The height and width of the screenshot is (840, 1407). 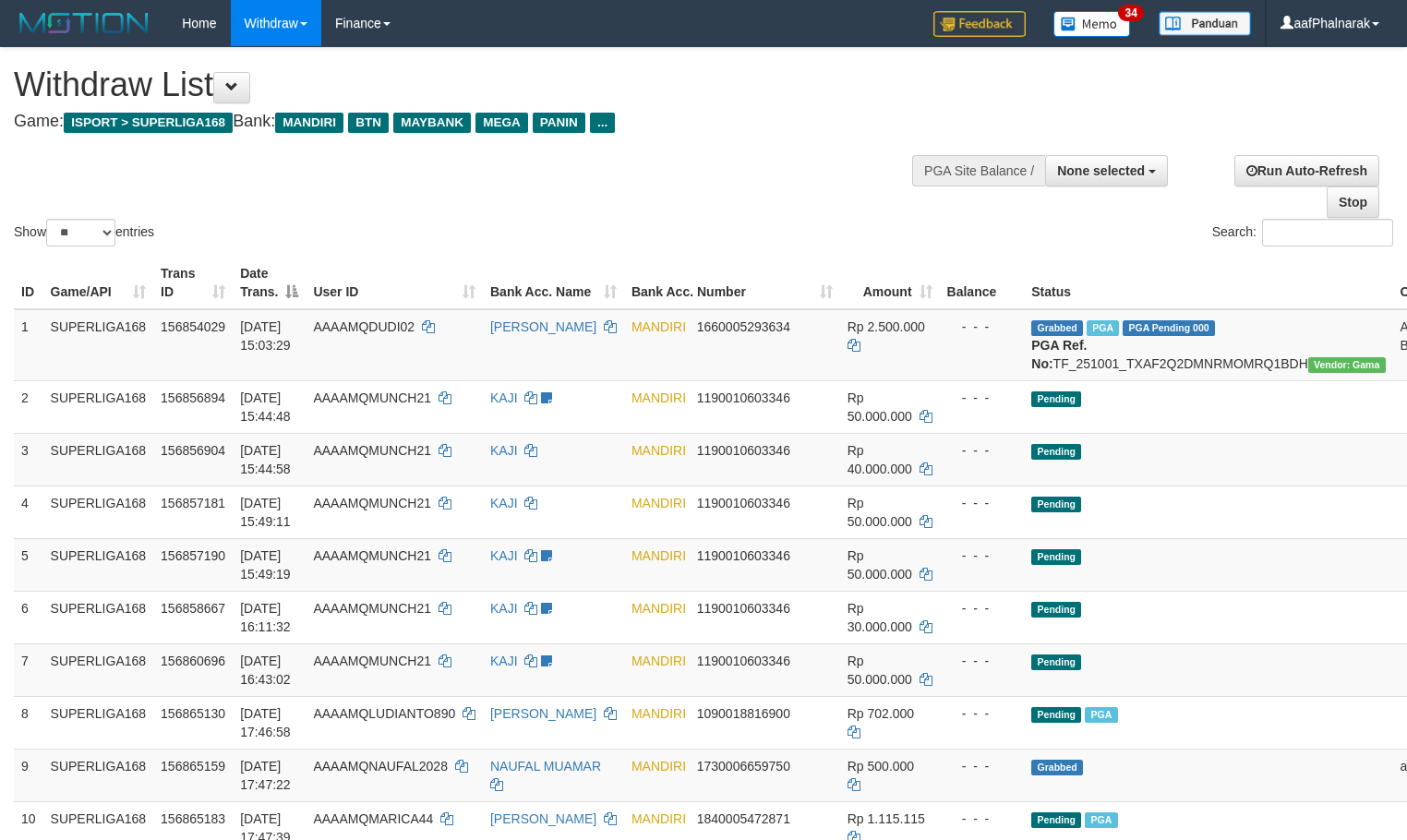 I want to click on td: 7, so click(x=28, y=669).